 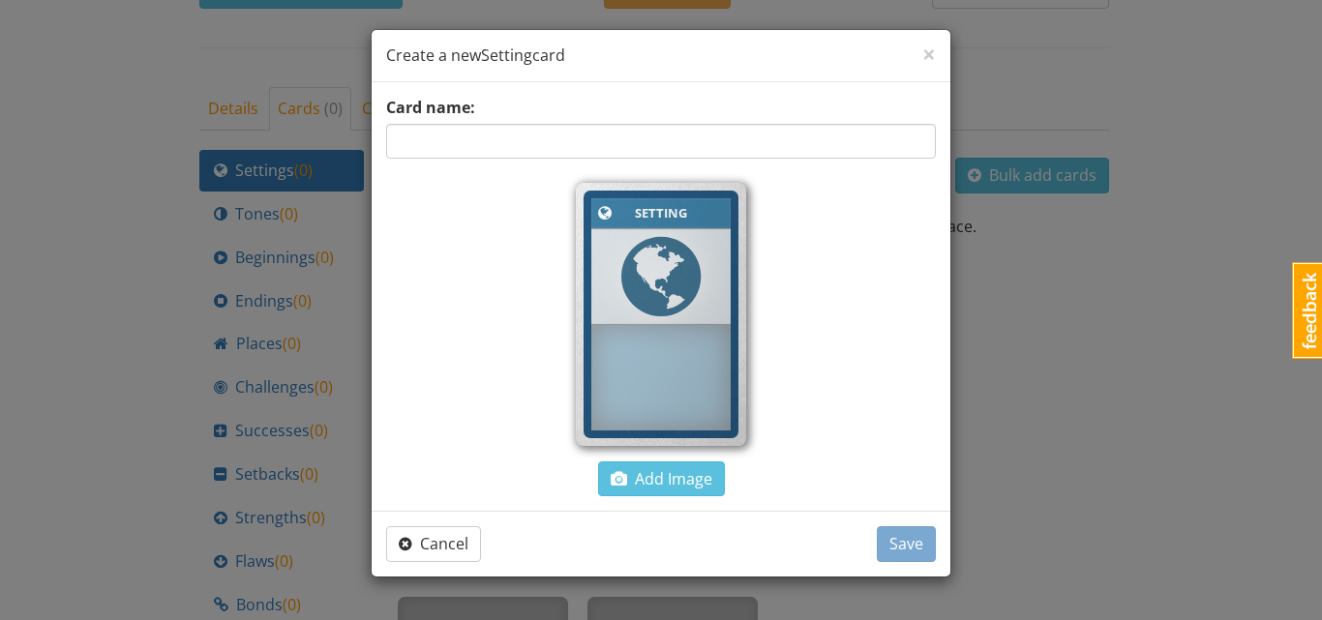 What do you see at coordinates (431, 107) in the screenshot?
I see `label: Card name:` at bounding box center [431, 107].